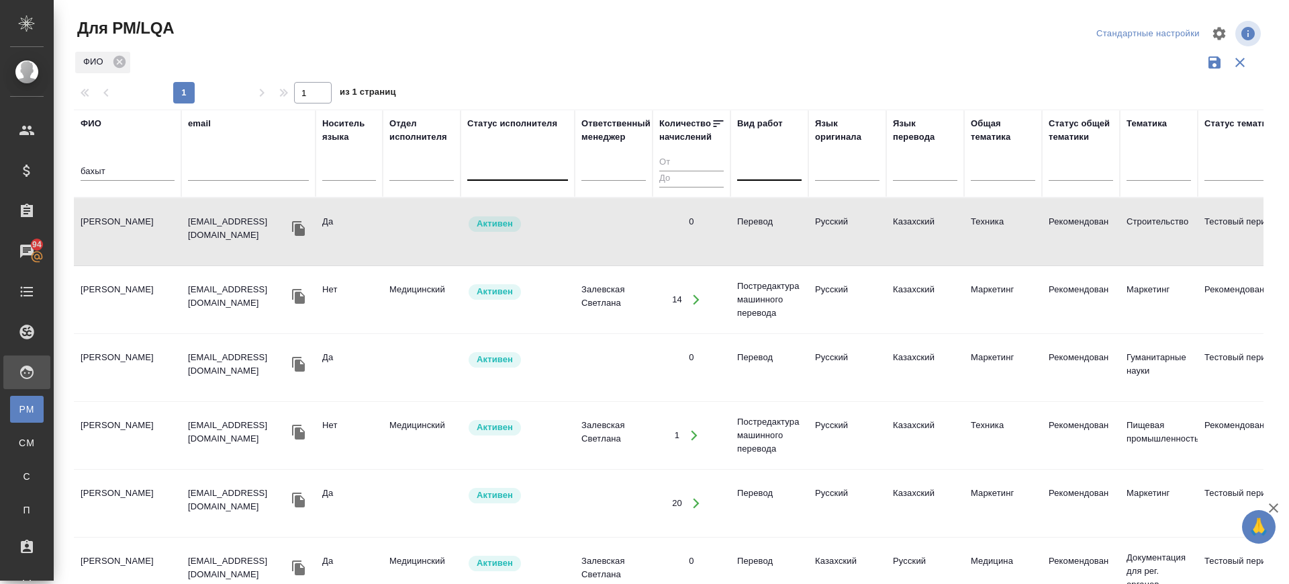  I want to click on div: Статус исполнителя, so click(512, 124).